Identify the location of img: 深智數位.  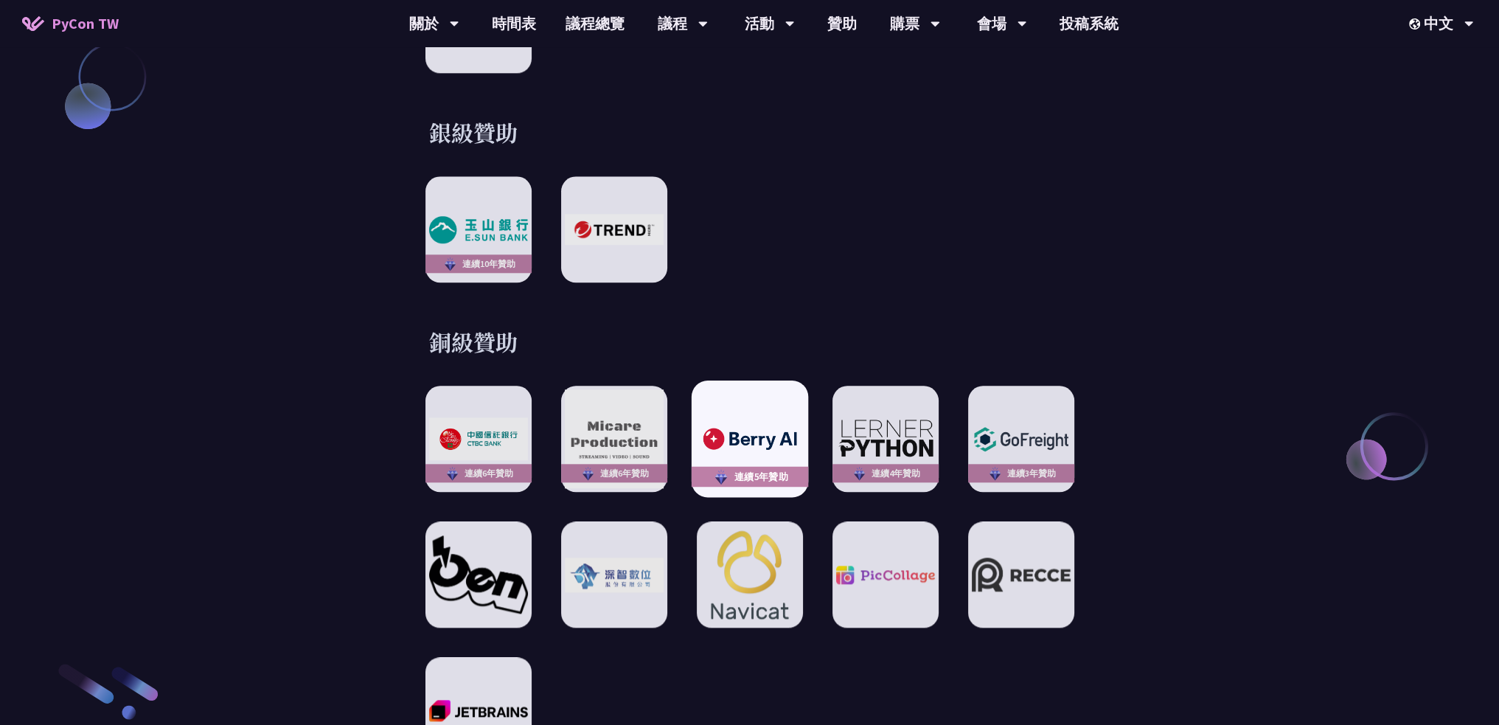
(614, 575).